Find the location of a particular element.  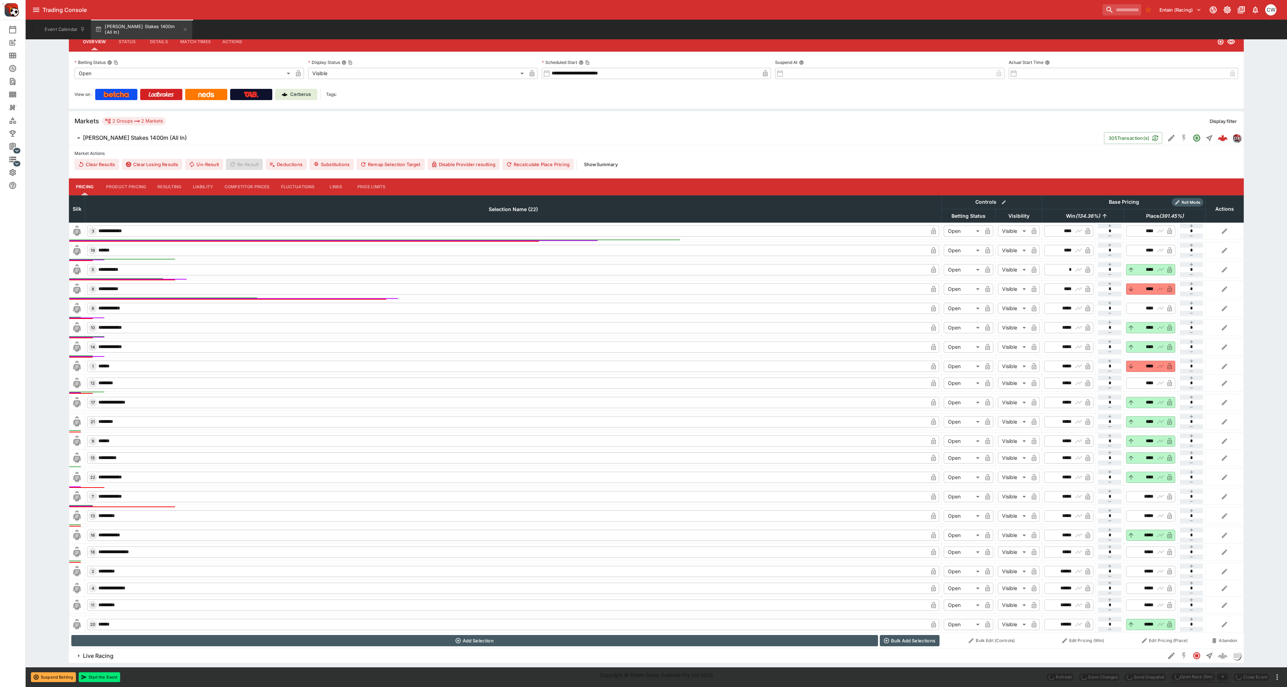

span: Un-Result is located at coordinates (204, 164).